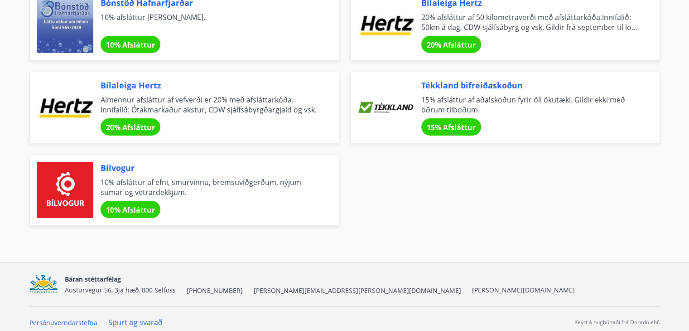  What do you see at coordinates (209, 168) in the screenshot?
I see `span: Bílvogur` at bounding box center [209, 168].